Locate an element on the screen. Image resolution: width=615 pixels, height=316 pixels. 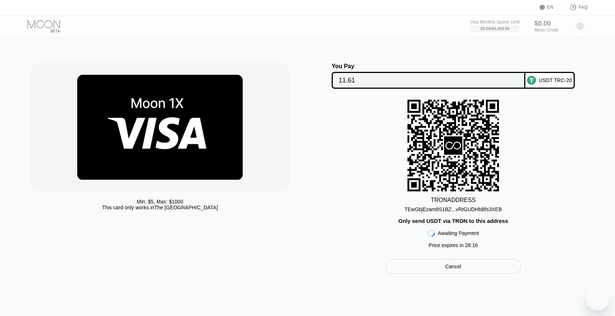
div: USDT TRC-20 is located at coordinates (556, 80).